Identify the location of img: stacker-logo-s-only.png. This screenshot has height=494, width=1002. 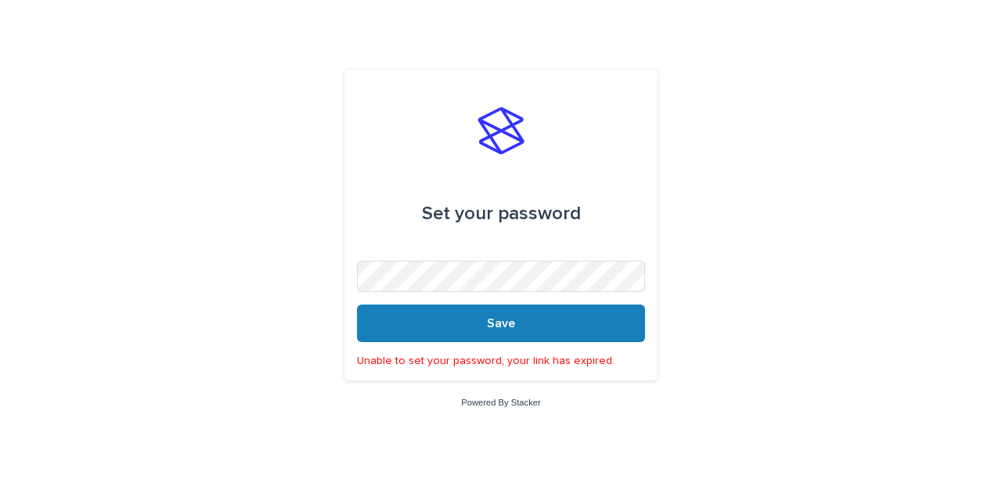
(501, 131).